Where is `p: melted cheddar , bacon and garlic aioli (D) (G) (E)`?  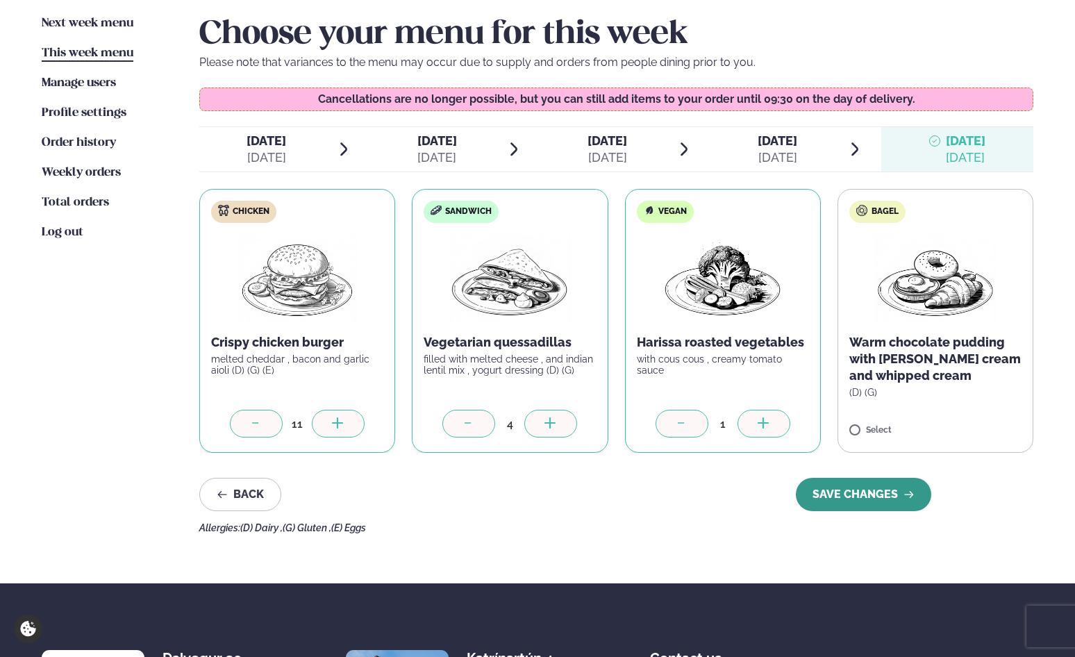
p: melted cheddar , bacon and garlic aioli (D) (G) (E) is located at coordinates (297, 365).